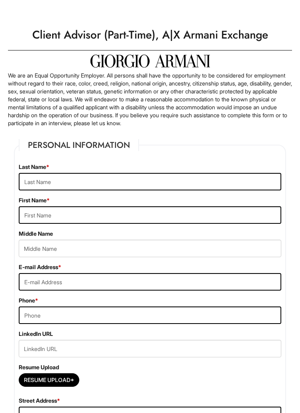  I want to click on label: E-mail Address, so click(40, 267).